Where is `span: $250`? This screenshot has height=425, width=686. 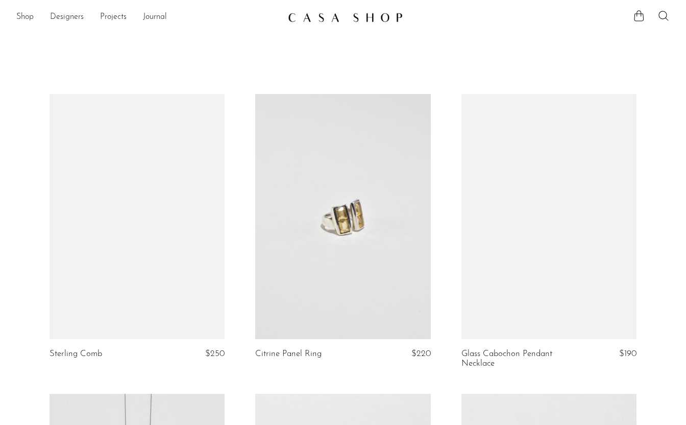 span: $250 is located at coordinates (215, 353).